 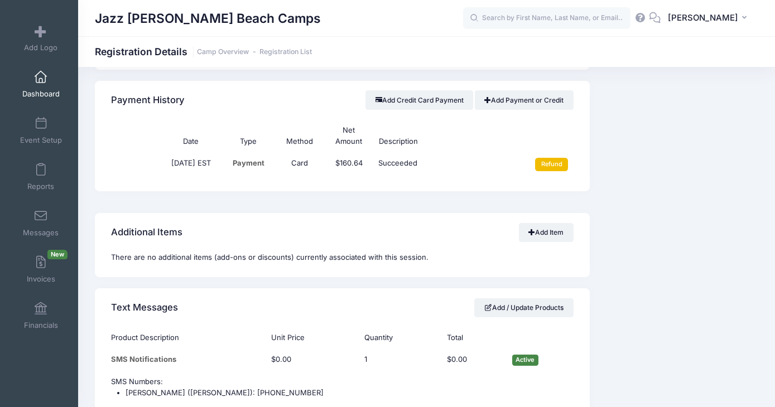 What do you see at coordinates (419, 100) in the screenshot?
I see `button: Add Credit Card Payment` at bounding box center [419, 100].